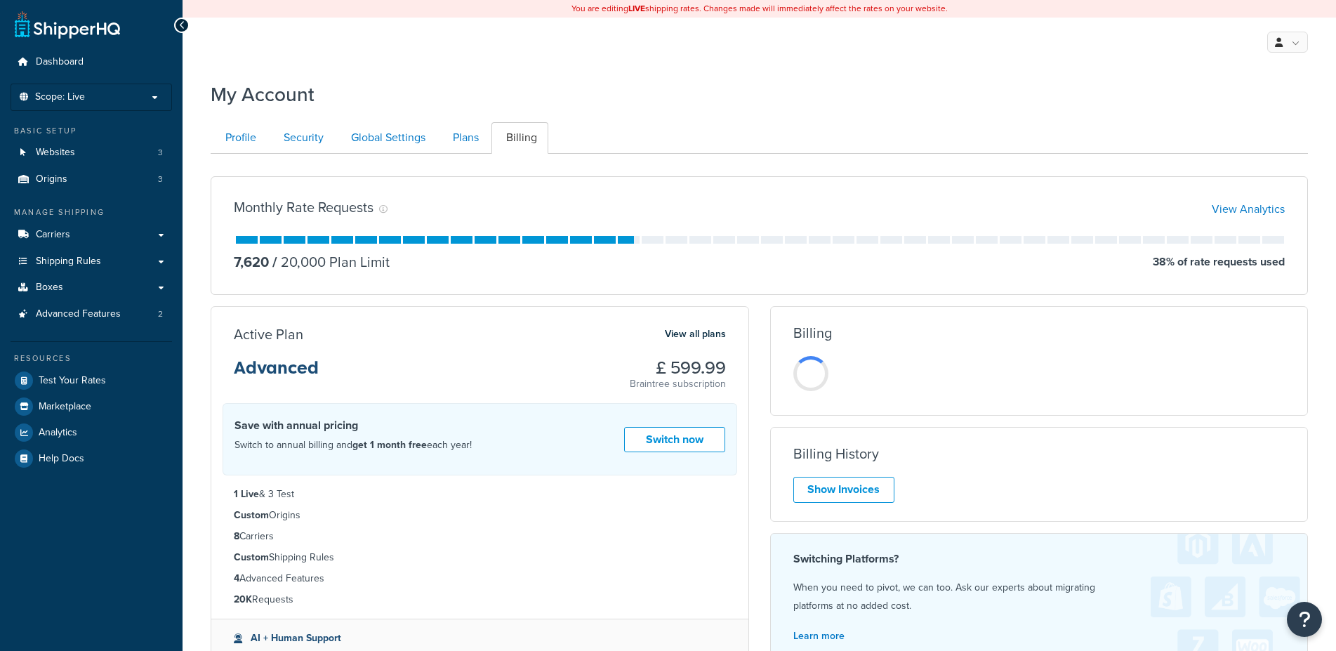 The width and height of the screenshot is (1336, 651). Describe the element at coordinates (302, 138) in the screenshot. I see `a: Security` at that location.